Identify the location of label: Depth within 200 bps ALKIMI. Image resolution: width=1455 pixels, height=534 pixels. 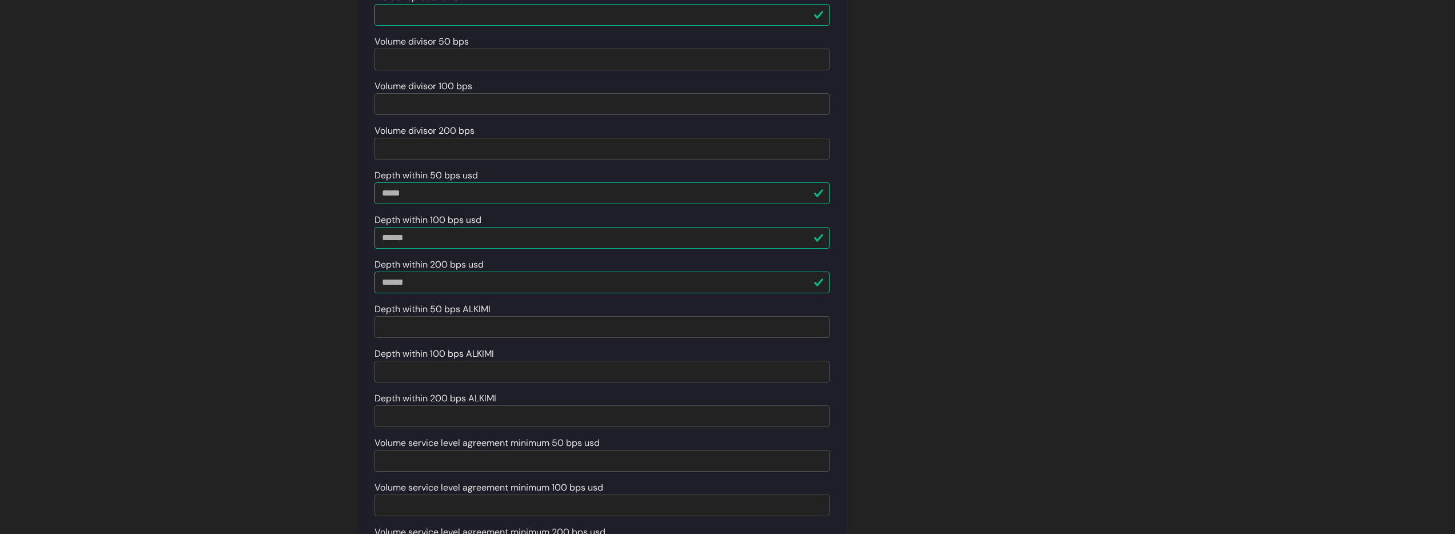
(435, 398).